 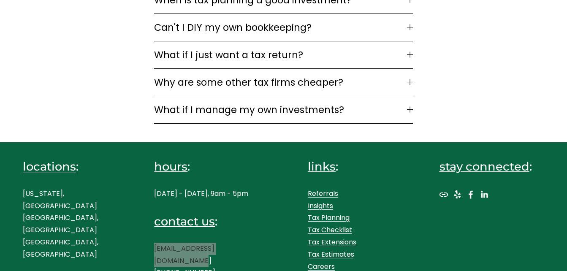 What do you see at coordinates (280, 82) in the screenshot?
I see `span: Why are some other tax firms cheaper?` at bounding box center [280, 82].